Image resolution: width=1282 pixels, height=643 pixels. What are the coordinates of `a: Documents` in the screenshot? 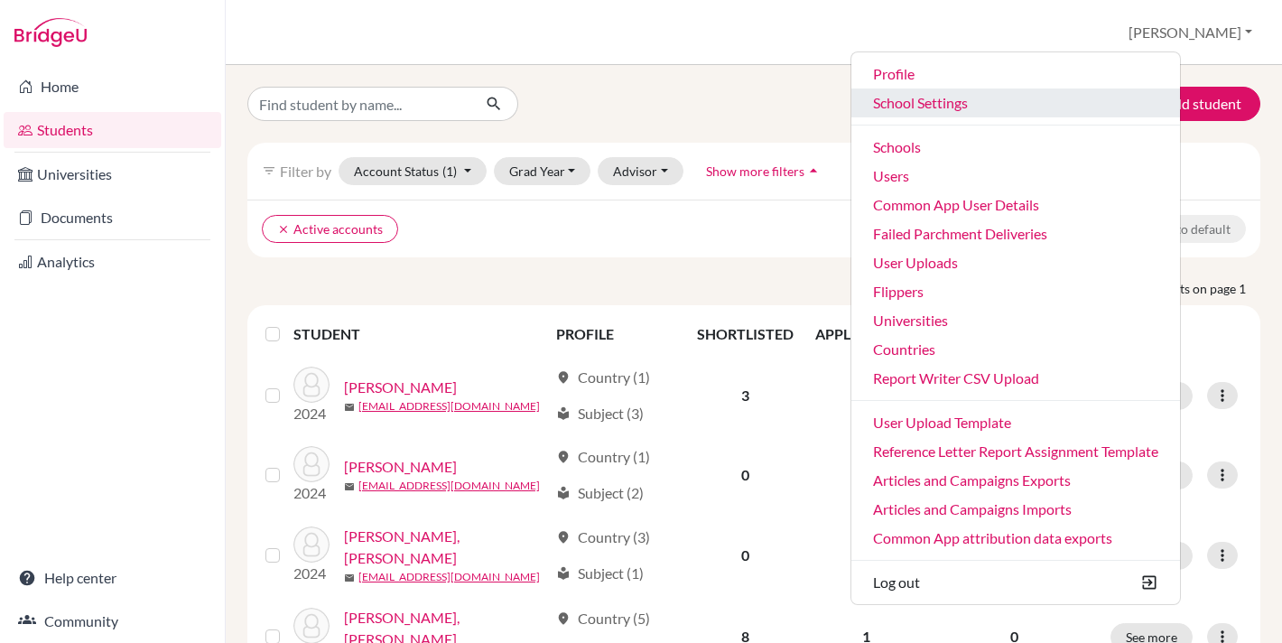 It's located at (112, 218).